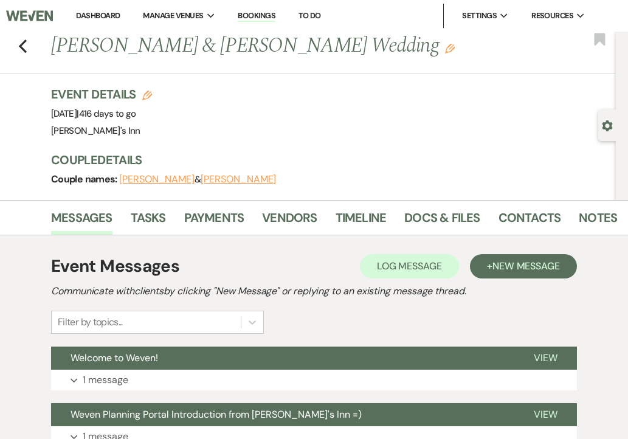  What do you see at coordinates (314, 291) in the screenshot?
I see `h2: Communicate with clients by clicking "New Message" or replying to an existing message thread.` at bounding box center [314, 291].